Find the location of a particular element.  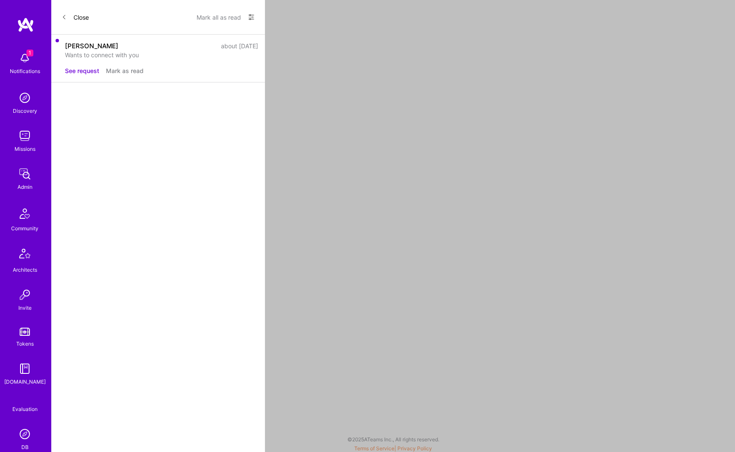

span: 1 is located at coordinates (30, 53).